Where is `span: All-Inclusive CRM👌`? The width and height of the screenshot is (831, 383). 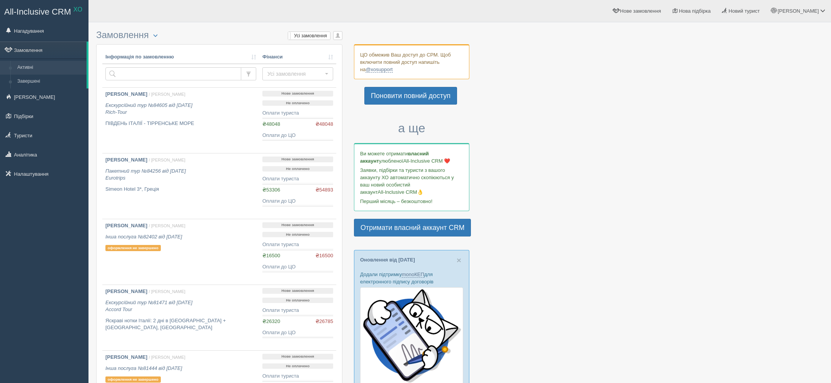
span: All-Inclusive CRM👌 is located at coordinates (400, 192).